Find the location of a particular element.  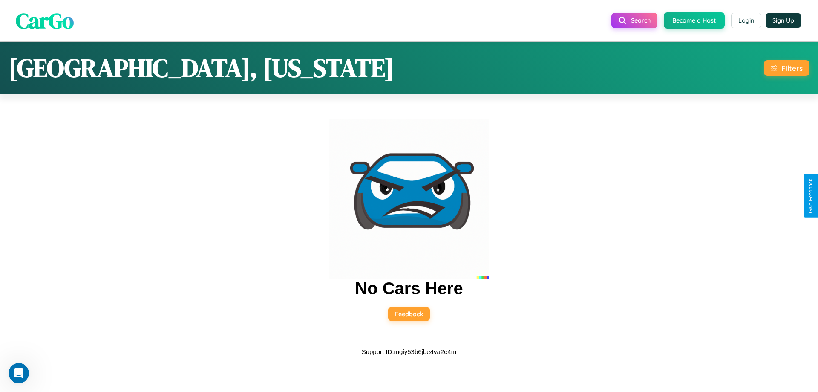

p: Support ID: mgiy53b6jbe4va2e4m is located at coordinates (409, 351).